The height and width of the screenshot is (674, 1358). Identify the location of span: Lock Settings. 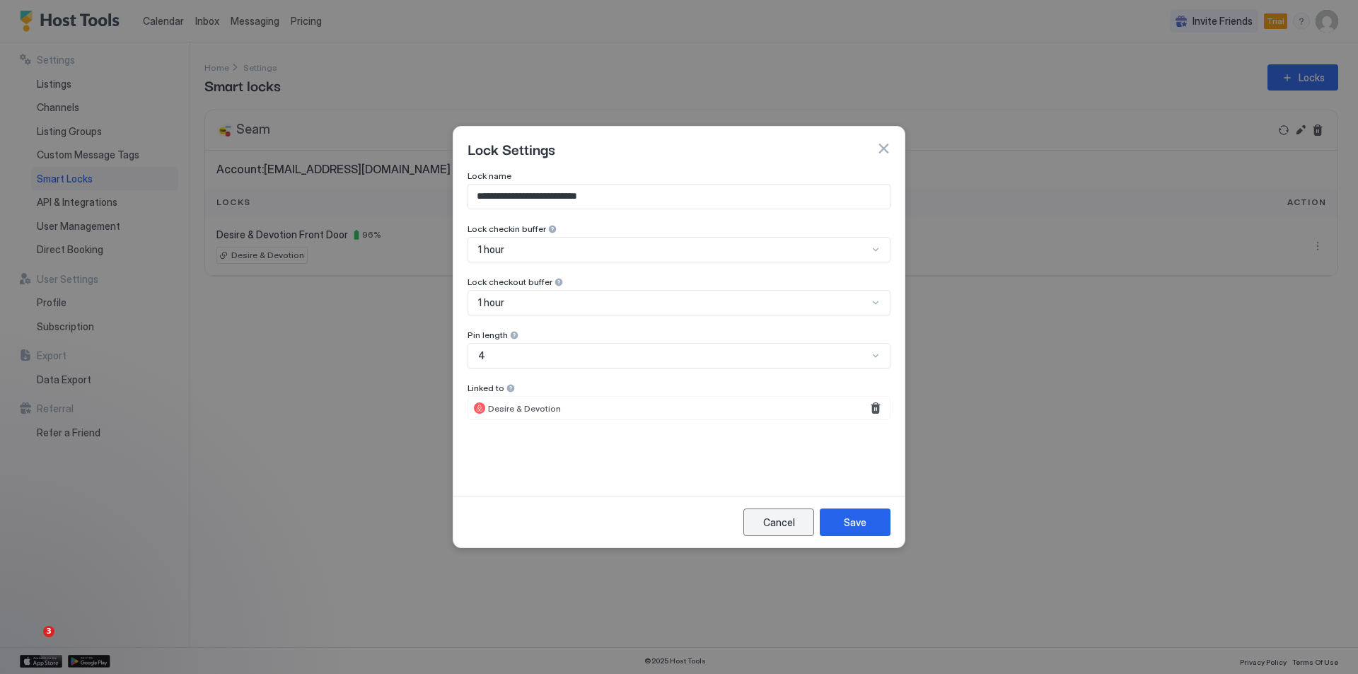
(512, 149).